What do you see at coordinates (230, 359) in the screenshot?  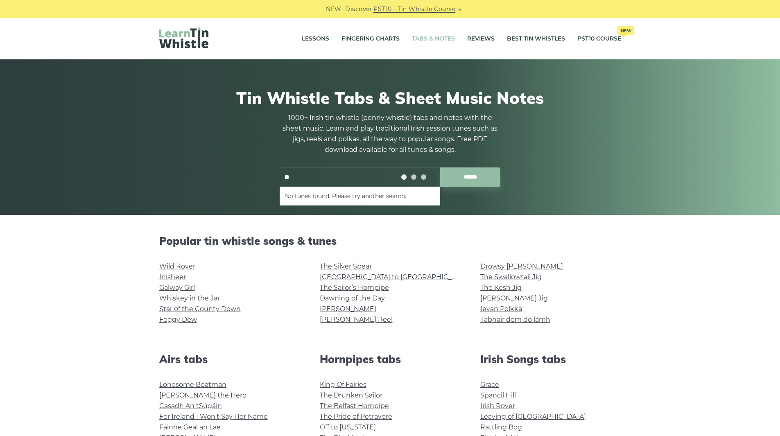 I see `h2: Airs tabs` at bounding box center [230, 359].